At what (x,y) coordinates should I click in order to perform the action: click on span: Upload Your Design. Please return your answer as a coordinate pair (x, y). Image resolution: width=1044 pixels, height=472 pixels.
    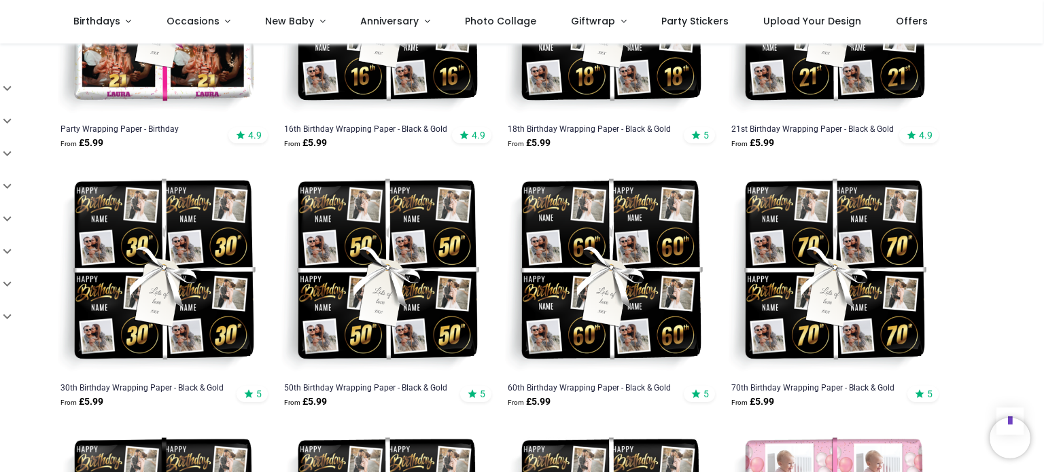
    Looking at the image, I should click on (812, 21).